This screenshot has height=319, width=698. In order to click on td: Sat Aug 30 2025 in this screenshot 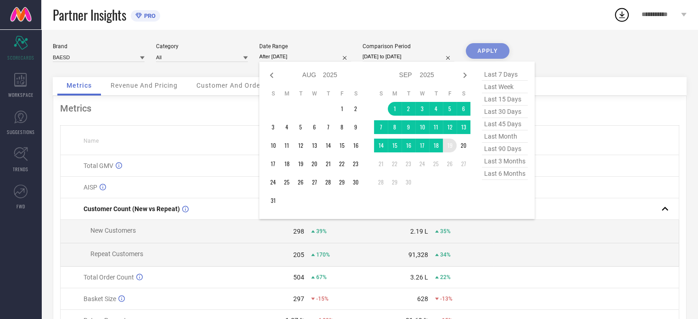, I will do `click(356, 182)`.